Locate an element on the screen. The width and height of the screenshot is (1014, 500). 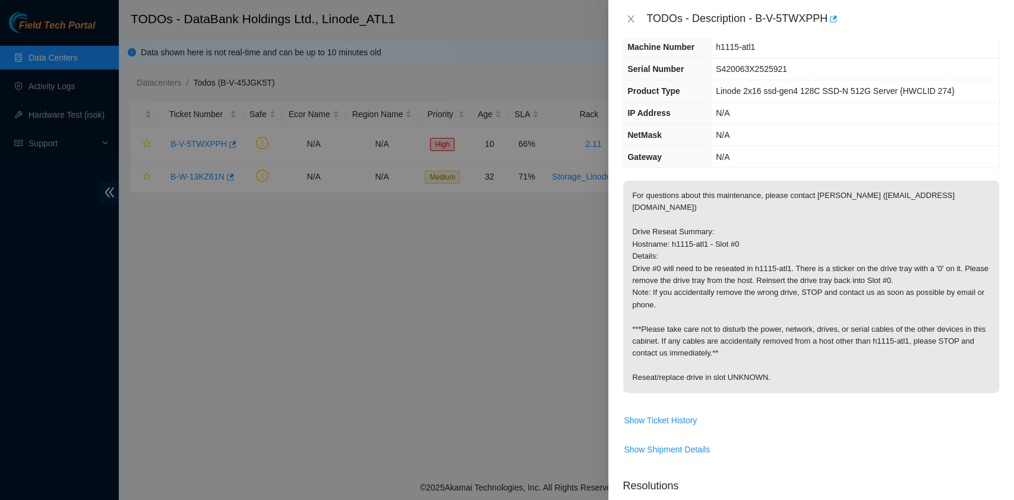
span: Machine Number is located at coordinates (661, 47).